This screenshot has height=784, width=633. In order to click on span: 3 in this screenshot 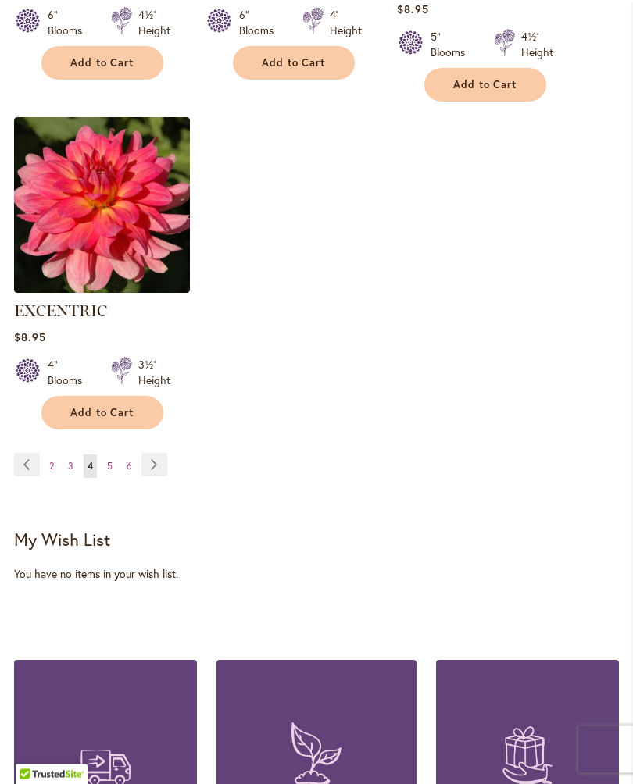, I will do `click(70, 466)`.